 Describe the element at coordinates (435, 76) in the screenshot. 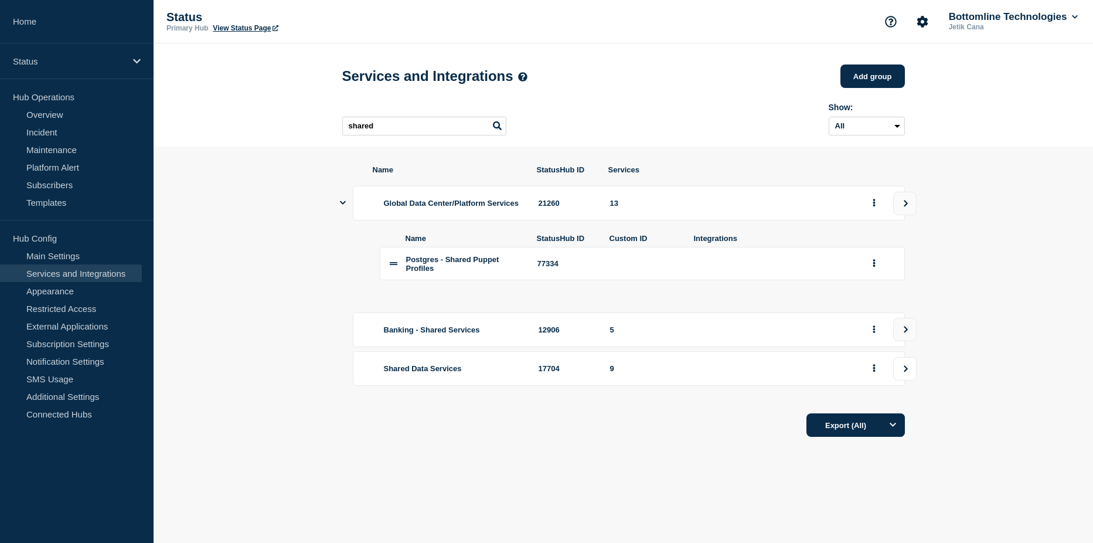

I see `h1: Services and Integrations` at that location.